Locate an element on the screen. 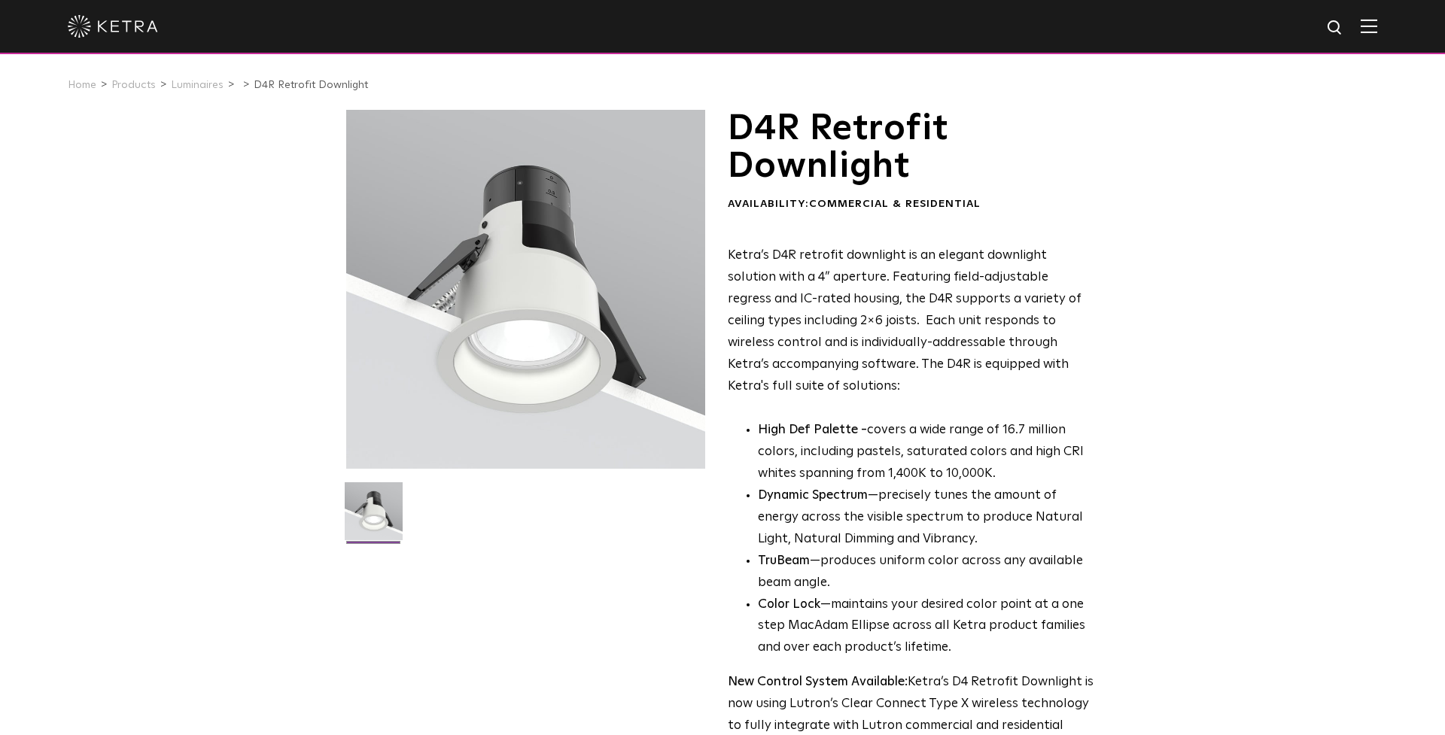  img: D4R Retrofit Downlight is located at coordinates (373, 517).